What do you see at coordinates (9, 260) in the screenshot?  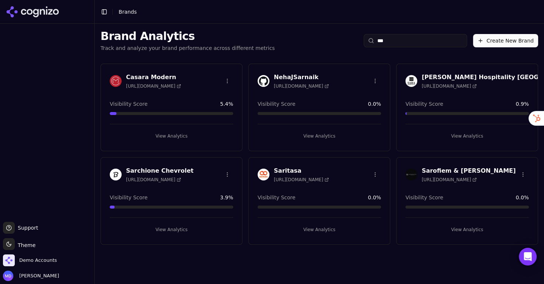 I see `img: Demo Accounts` at bounding box center [9, 260].